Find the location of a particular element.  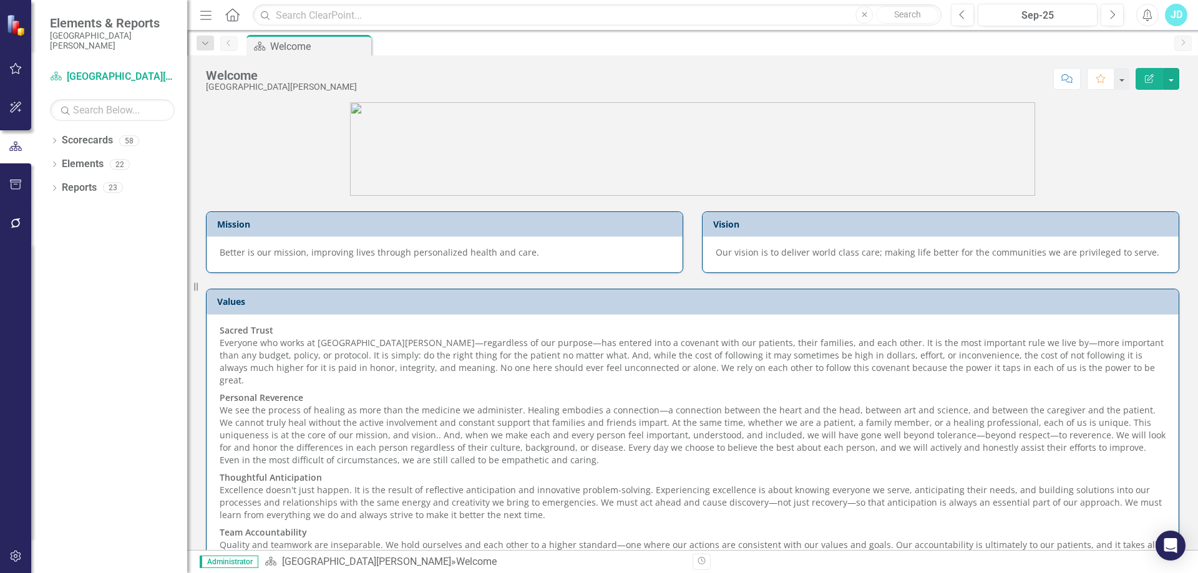

h3: Vision is located at coordinates (943, 224).